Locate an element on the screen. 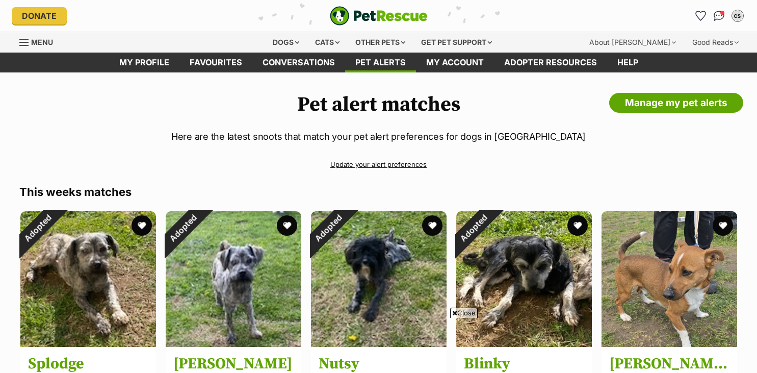  h1: Pet alert matches is located at coordinates (379, 105).